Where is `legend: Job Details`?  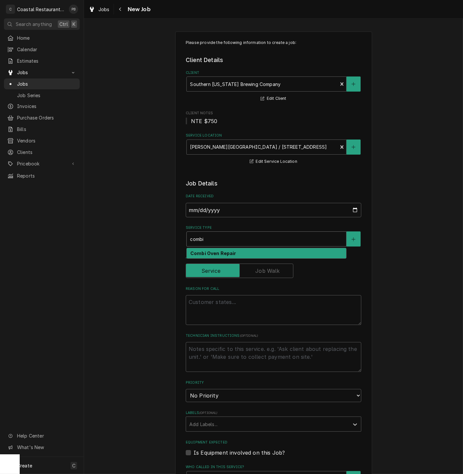 legend: Job Details is located at coordinates (273, 183).